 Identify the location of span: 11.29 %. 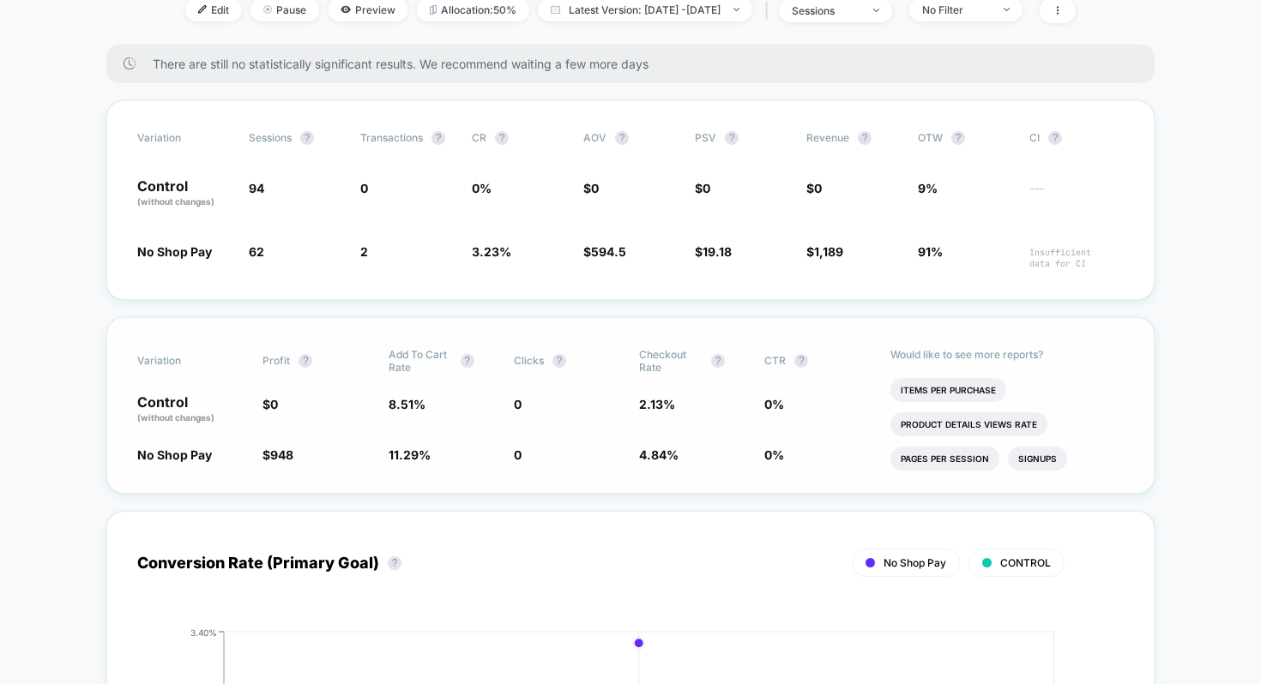
(409, 455).